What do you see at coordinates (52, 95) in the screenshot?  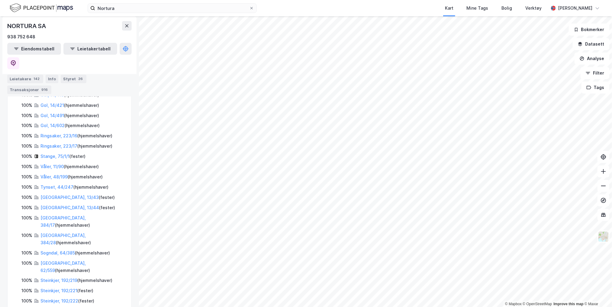 I see `a: Gol, 14/419` at bounding box center [52, 95].